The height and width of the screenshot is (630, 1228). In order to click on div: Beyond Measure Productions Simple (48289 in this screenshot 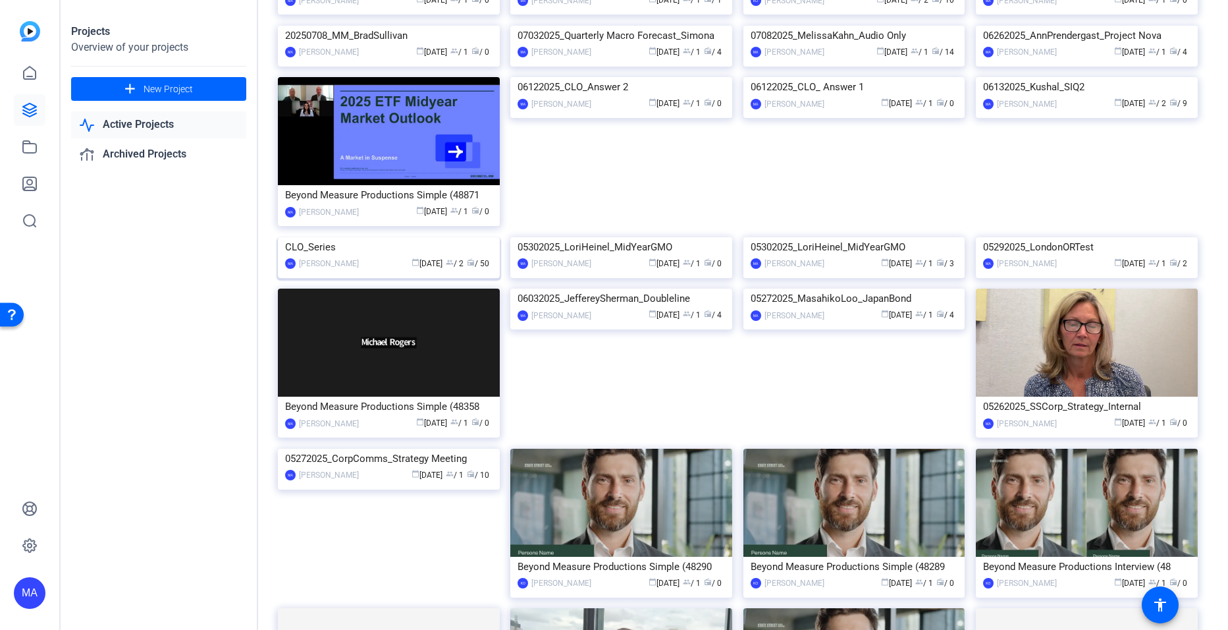, I will do `click(854, 566)`.